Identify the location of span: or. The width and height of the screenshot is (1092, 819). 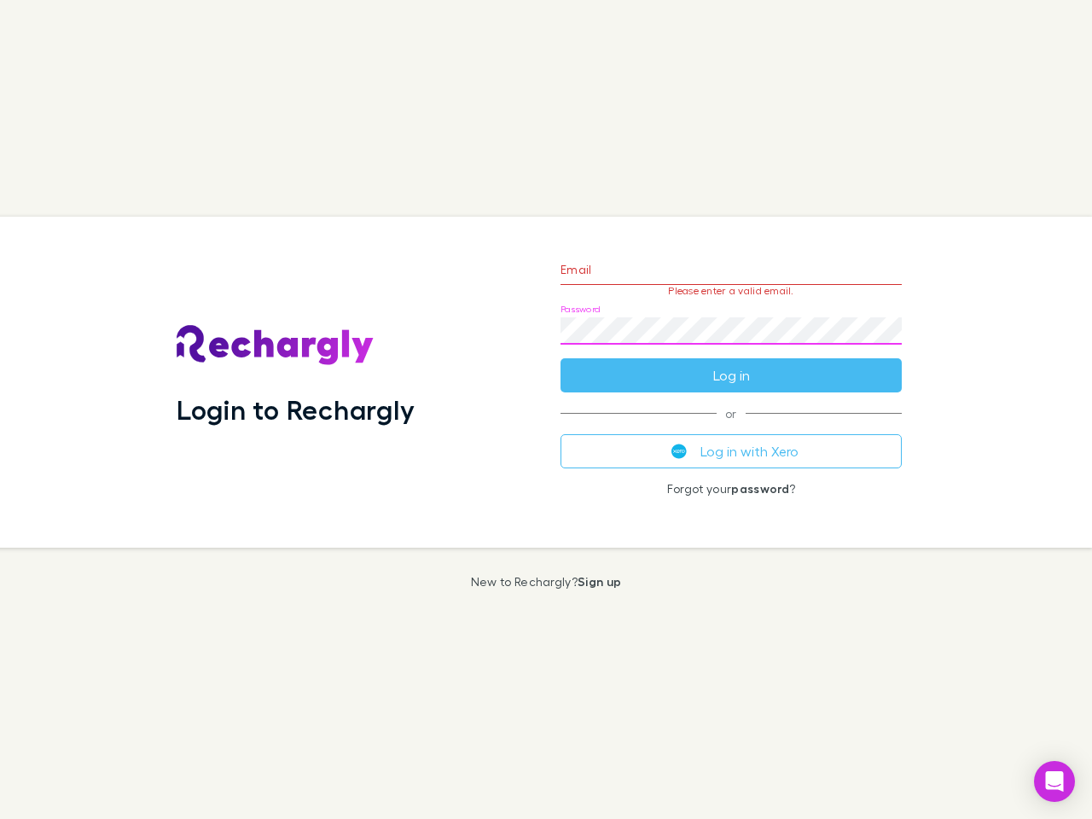
(731, 413).